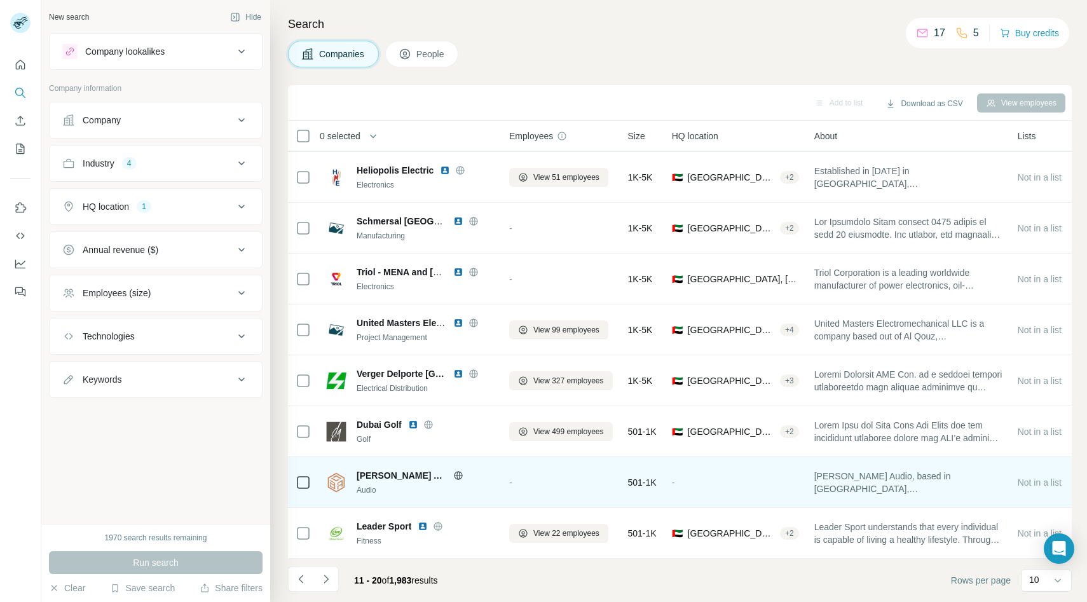  What do you see at coordinates (109, 336) in the screenshot?
I see `div: Technologies` at bounding box center [109, 336].